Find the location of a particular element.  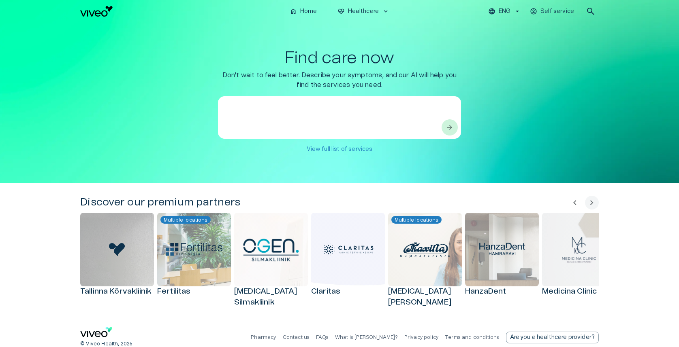

img: Medicina Clinic is located at coordinates (579, 250).